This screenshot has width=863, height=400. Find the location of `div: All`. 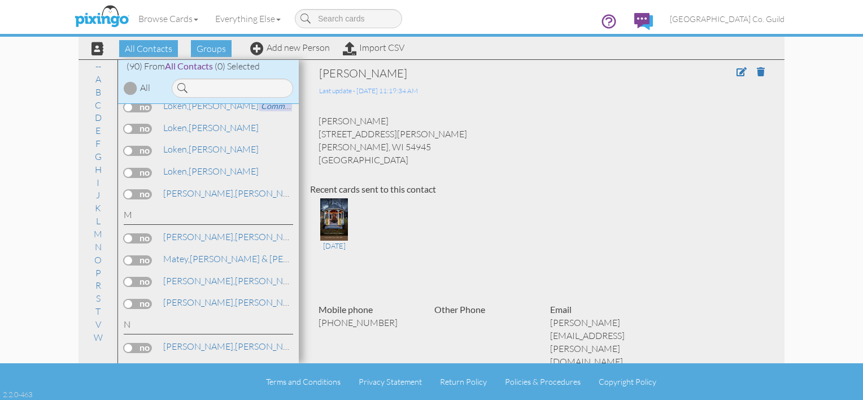

div: All is located at coordinates (145, 88).